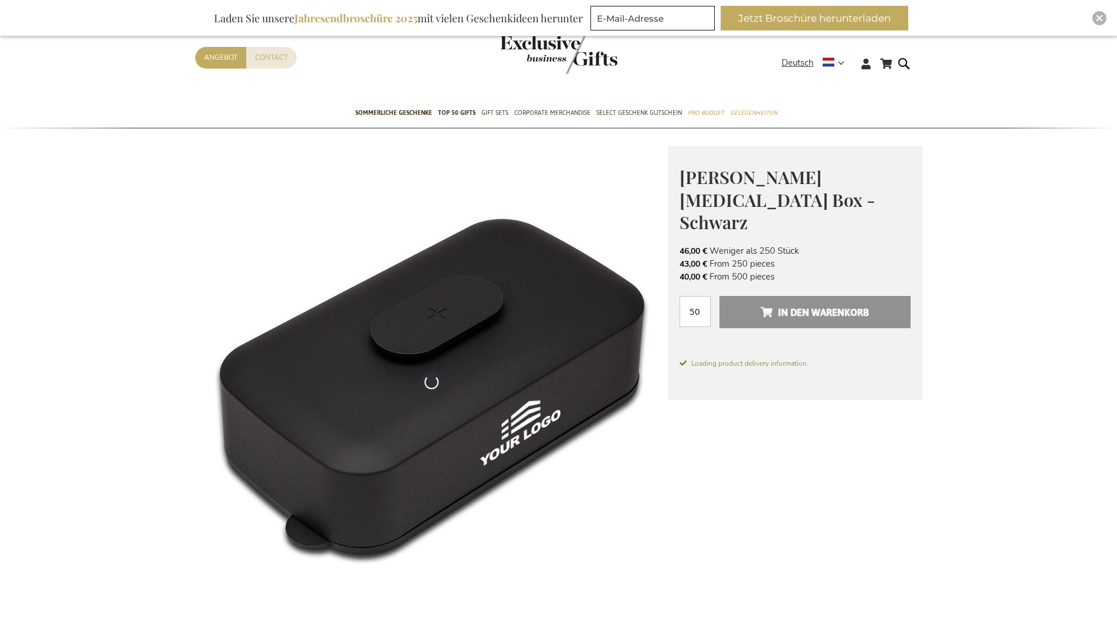 The width and height of the screenshot is (1117, 633). What do you see at coordinates (1100, 18) in the screenshot?
I see `div: Close` at bounding box center [1100, 18].